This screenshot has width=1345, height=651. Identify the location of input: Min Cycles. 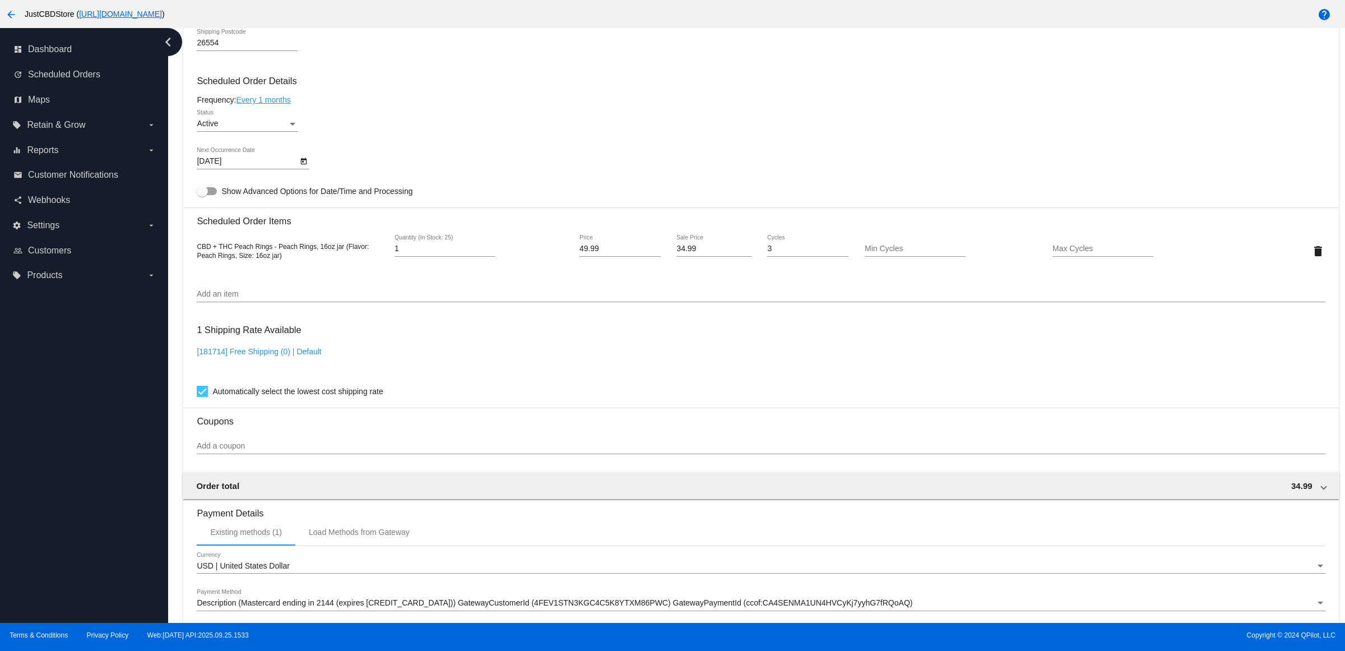
(915, 249).